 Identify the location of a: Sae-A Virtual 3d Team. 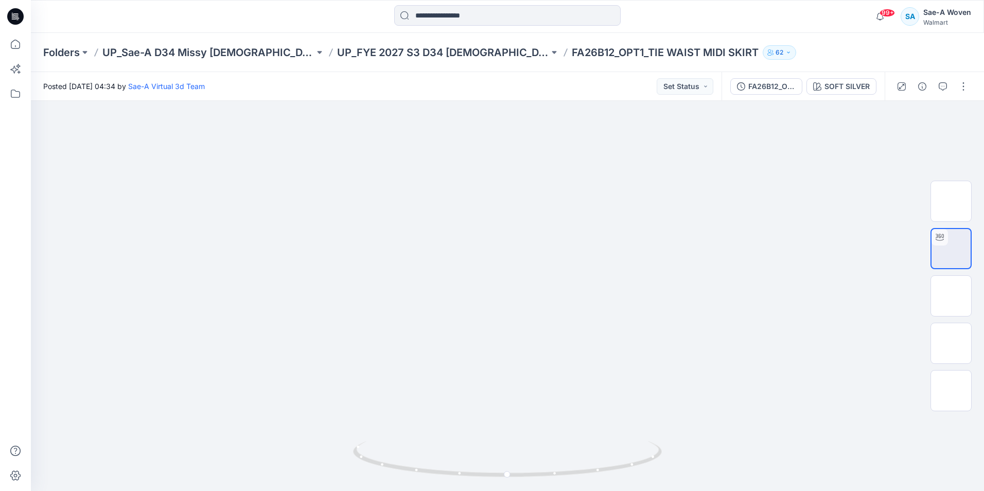
(166, 86).